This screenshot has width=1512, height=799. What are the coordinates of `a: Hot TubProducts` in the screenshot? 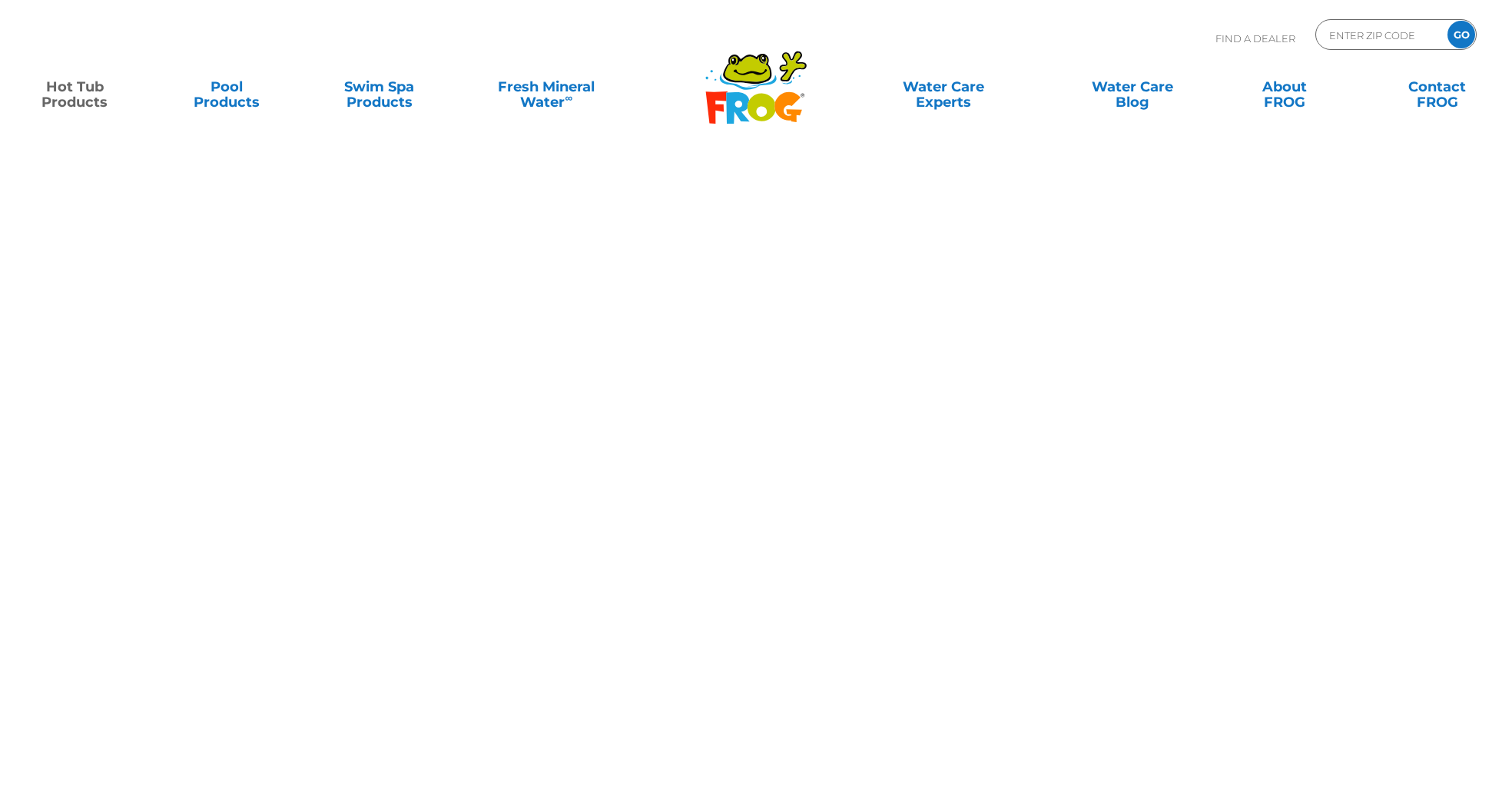 It's located at (74, 87).